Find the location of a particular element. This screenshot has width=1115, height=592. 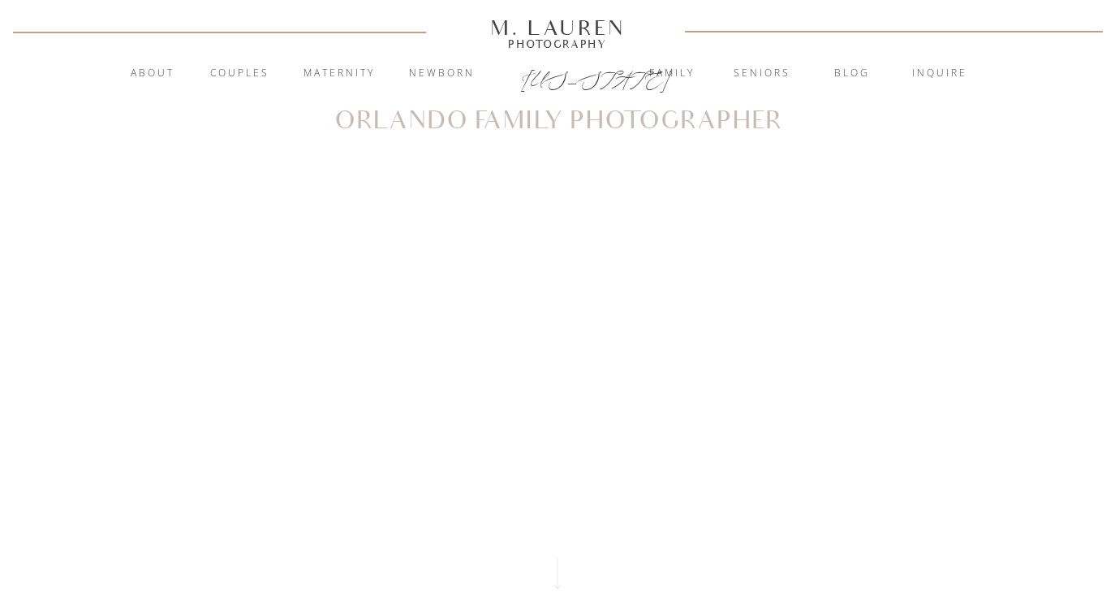

div: Photography is located at coordinates (557, 44).